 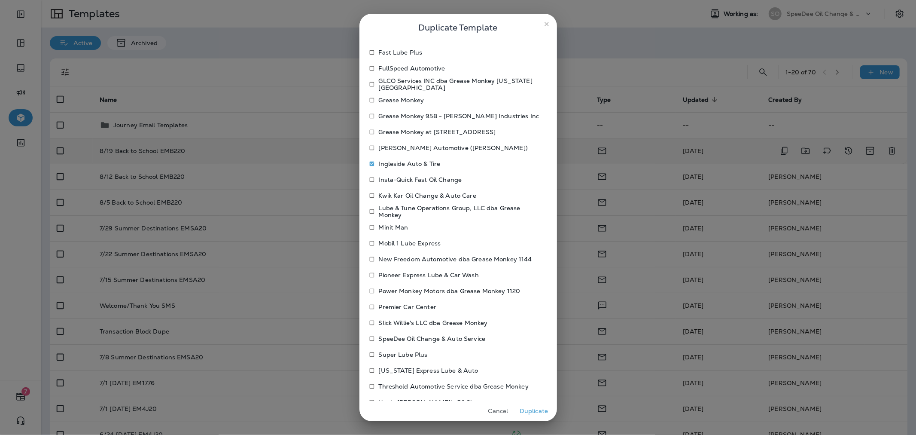 I want to click on p: New Freedom Automotive dba Grease Monkey 1144, so click(x=455, y=259).